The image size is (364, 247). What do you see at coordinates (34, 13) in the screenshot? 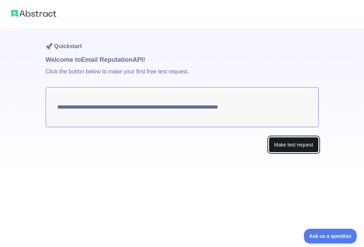
I see `img: Abstract logo` at bounding box center [34, 13].